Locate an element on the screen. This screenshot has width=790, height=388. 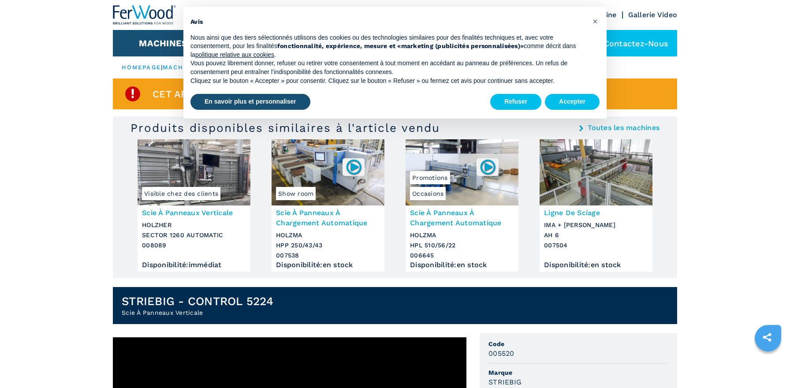
img: 007538 is located at coordinates (354, 167).